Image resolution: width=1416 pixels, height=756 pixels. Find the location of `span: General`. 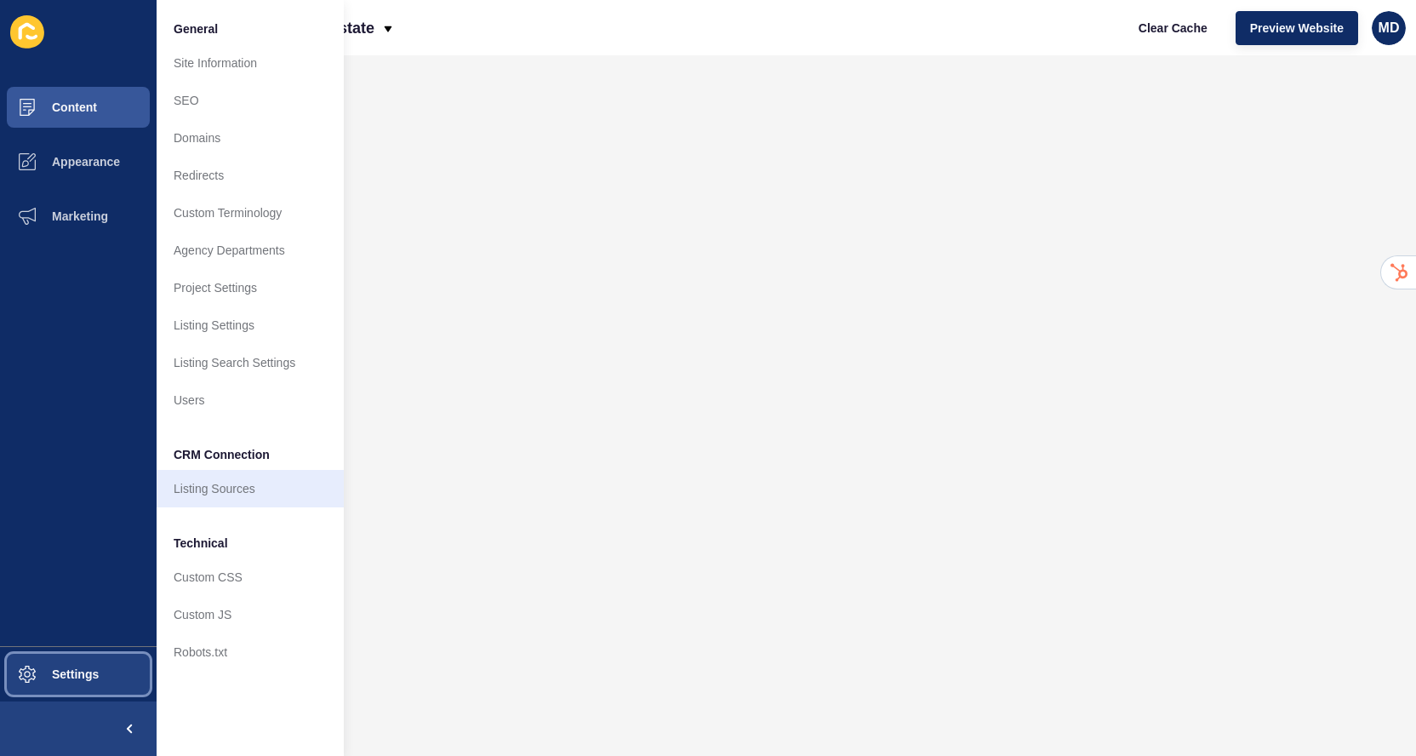

span: General is located at coordinates (196, 29).